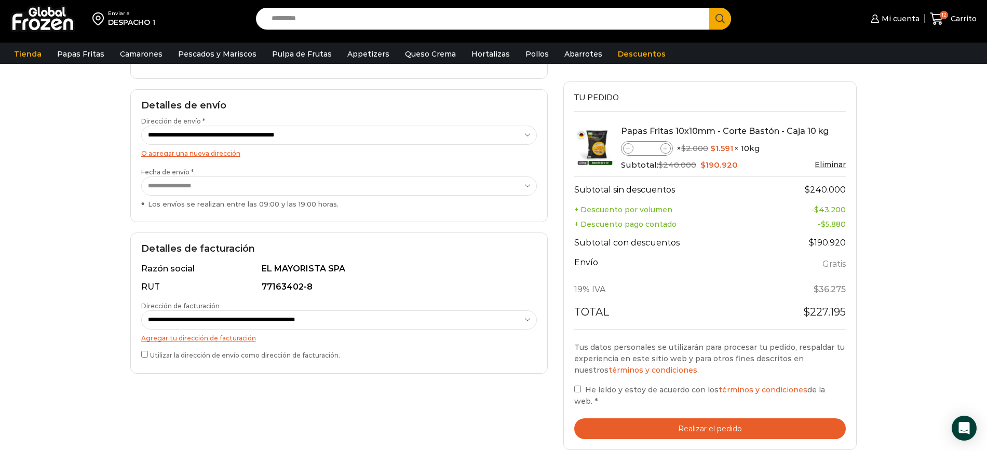 This screenshot has width=987, height=451. Describe the element at coordinates (647, 148) in the screenshot. I see `input: Product quantity` at that location.